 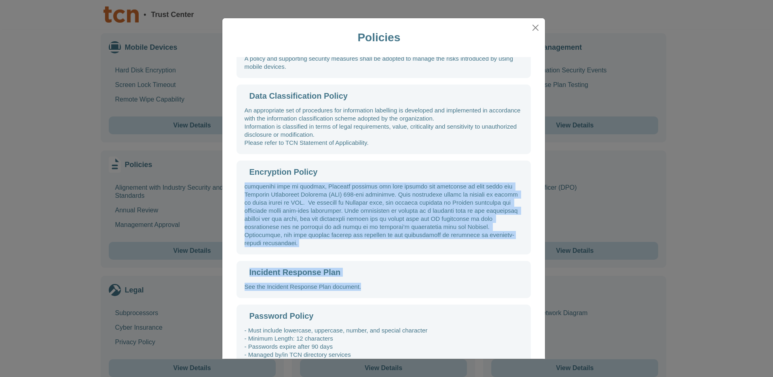 I want to click on div: Password Policy, so click(x=281, y=316).